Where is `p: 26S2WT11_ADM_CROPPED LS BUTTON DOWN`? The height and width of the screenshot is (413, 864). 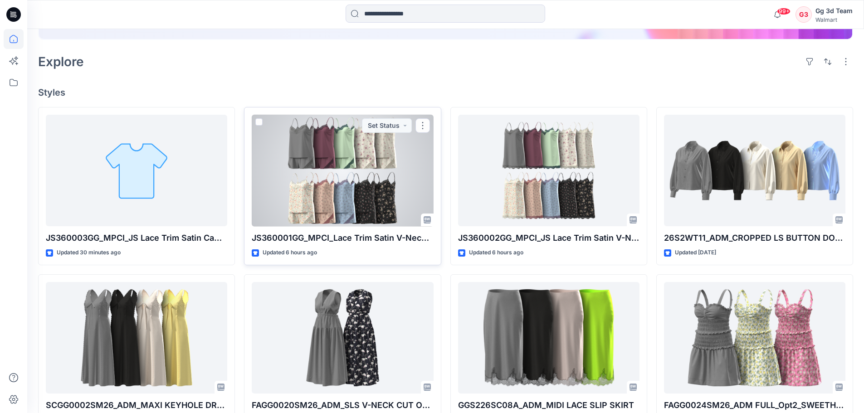 p: 26S2WT11_ADM_CROPPED LS BUTTON DOWN is located at coordinates (755, 238).